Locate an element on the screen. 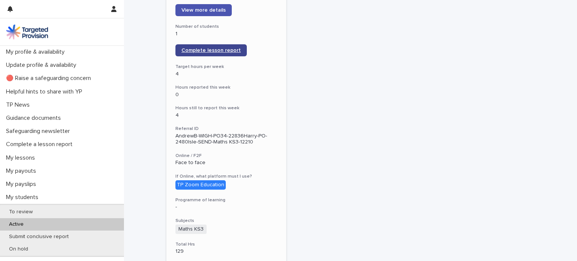  p: Guidance documents is located at coordinates (35, 118).